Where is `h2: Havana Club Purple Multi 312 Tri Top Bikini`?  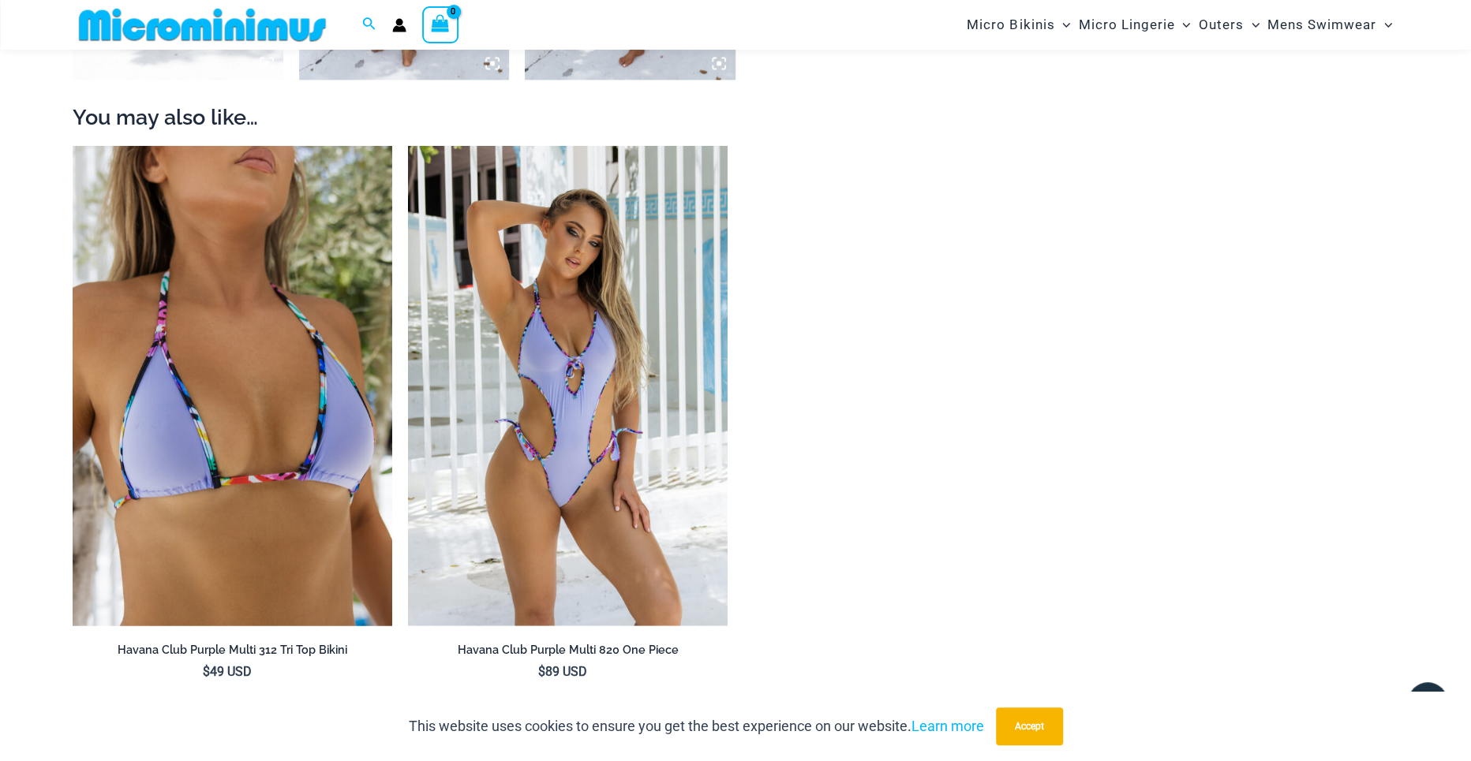 h2: Havana Club Purple Multi 312 Tri Top Bikini is located at coordinates (232, 649).